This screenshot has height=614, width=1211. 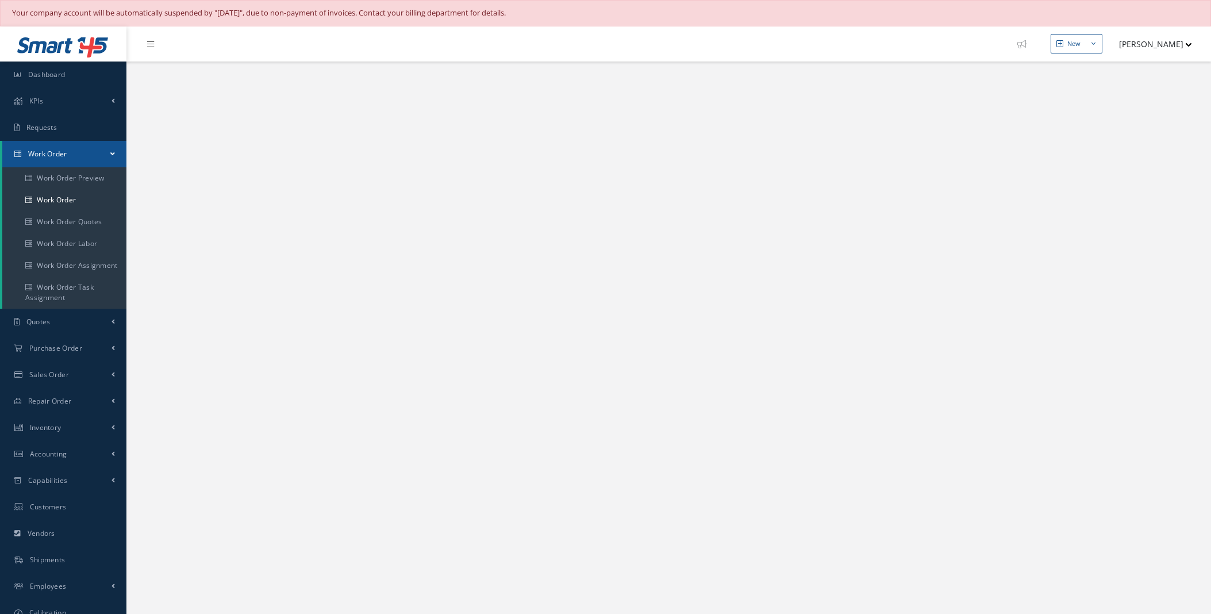 What do you see at coordinates (48, 506) in the screenshot?
I see `span: Customers` at bounding box center [48, 506].